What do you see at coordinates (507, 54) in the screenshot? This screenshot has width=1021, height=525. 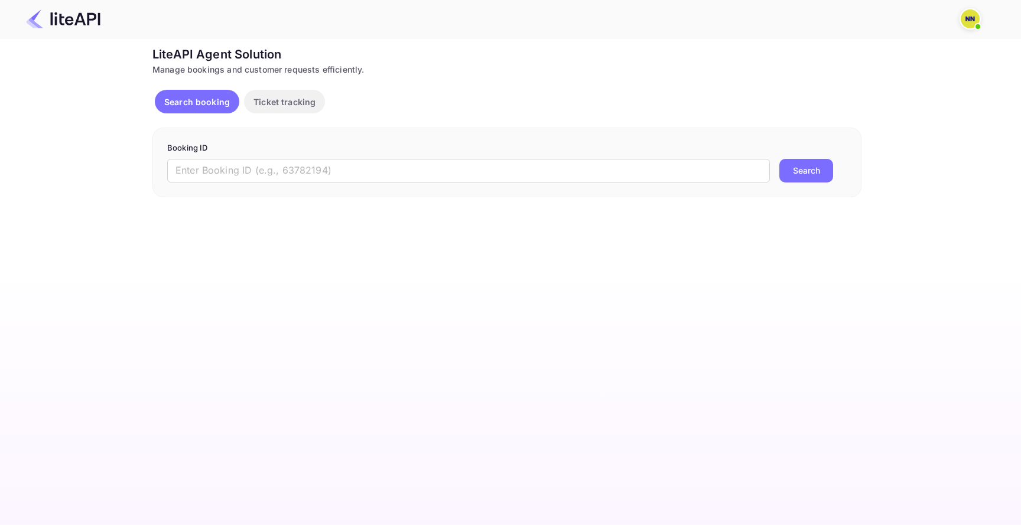 I see `div: LiteAPI Agent Solution` at bounding box center [507, 54].